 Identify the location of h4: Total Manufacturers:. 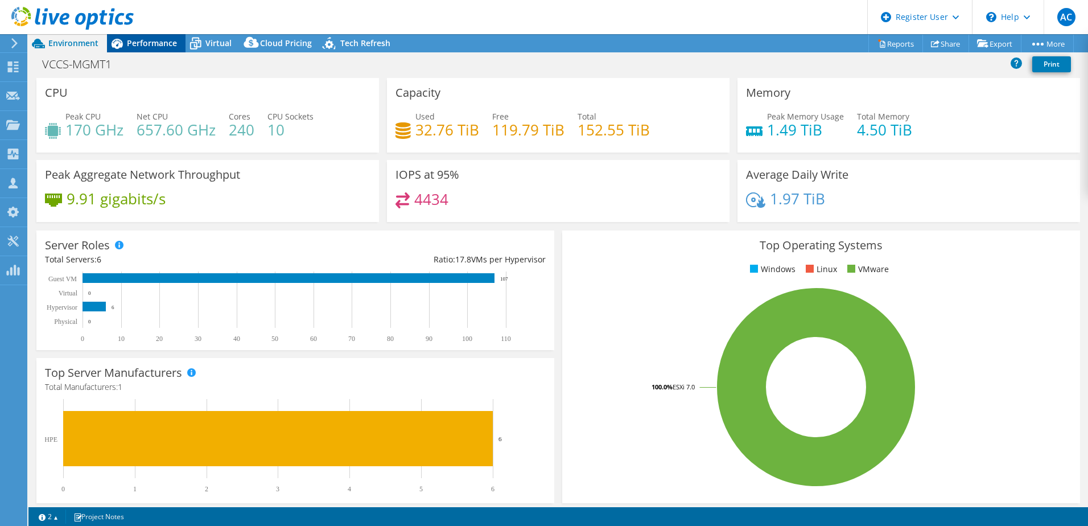
(295, 387).